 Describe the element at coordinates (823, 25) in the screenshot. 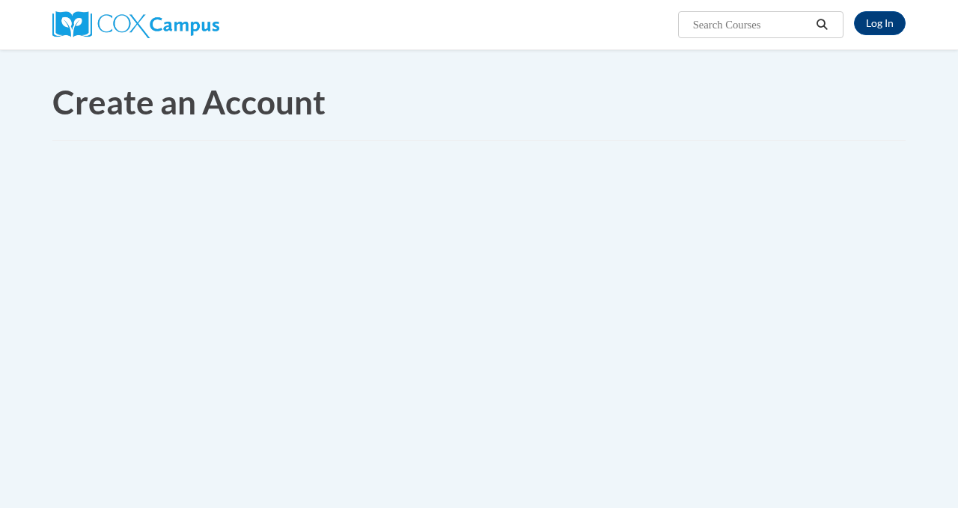

I see `button: Search` at that location.